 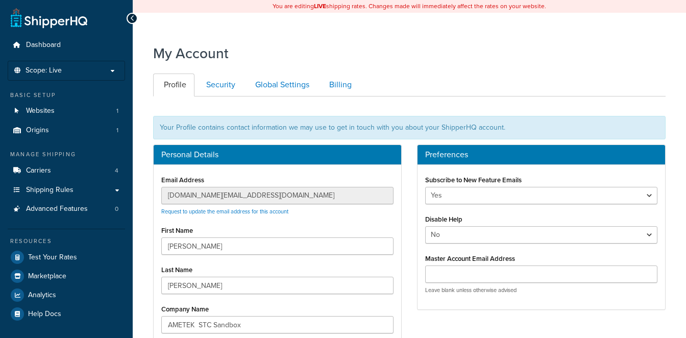 What do you see at coordinates (47, 276) in the screenshot?
I see `span: Marketplace` at bounding box center [47, 276].